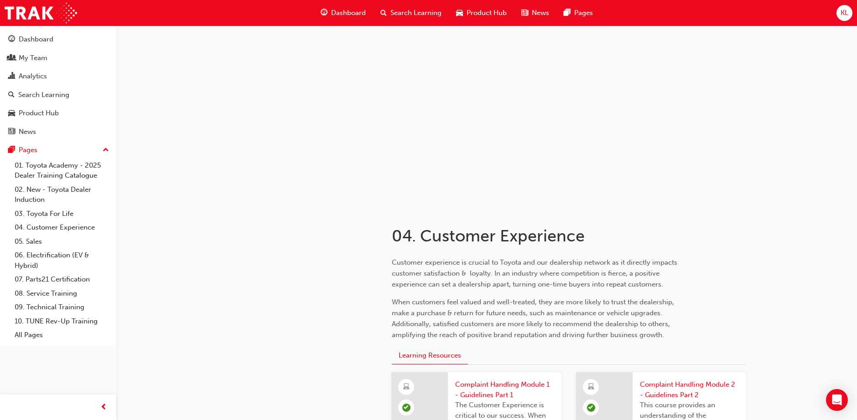  What do you see at coordinates (429, 356) in the screenshot?
I see `button: Learning Resources` at bounding box center [429, 356].